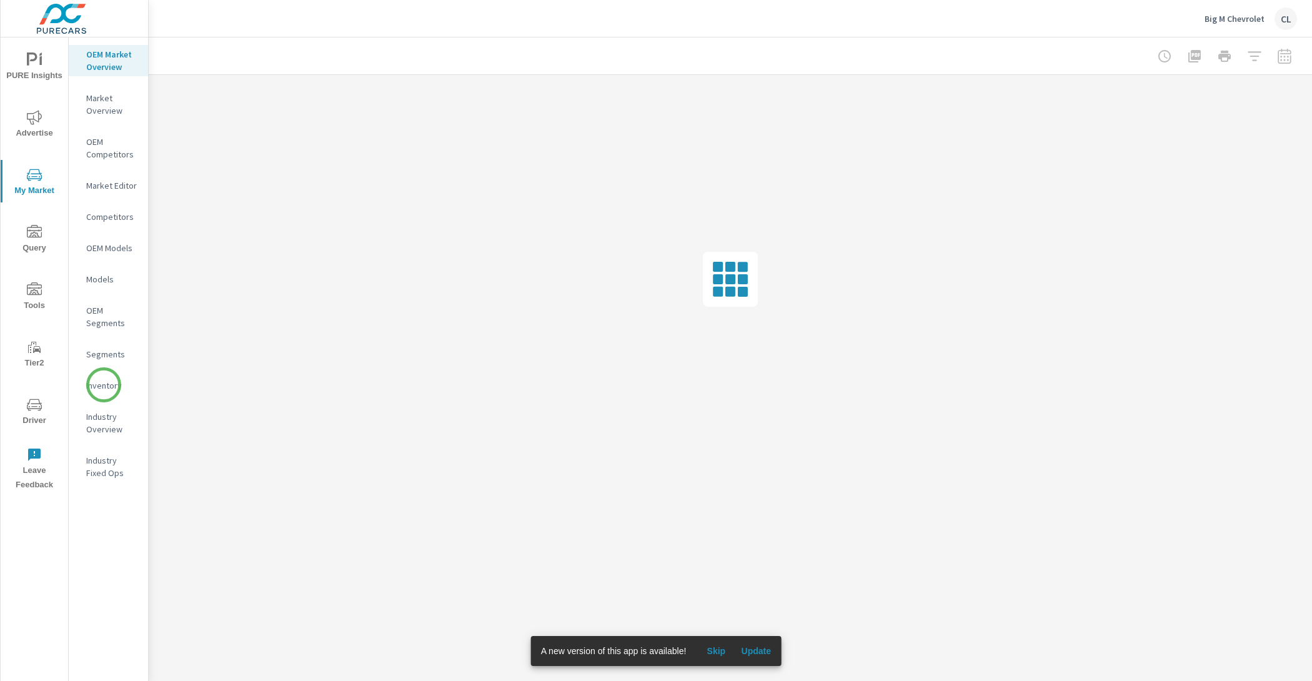 The image size is (1312, 681). What do you see at coordinates (112, 354) in the screenshot?
I see `p: Segments` at bounding box center [112, 354].